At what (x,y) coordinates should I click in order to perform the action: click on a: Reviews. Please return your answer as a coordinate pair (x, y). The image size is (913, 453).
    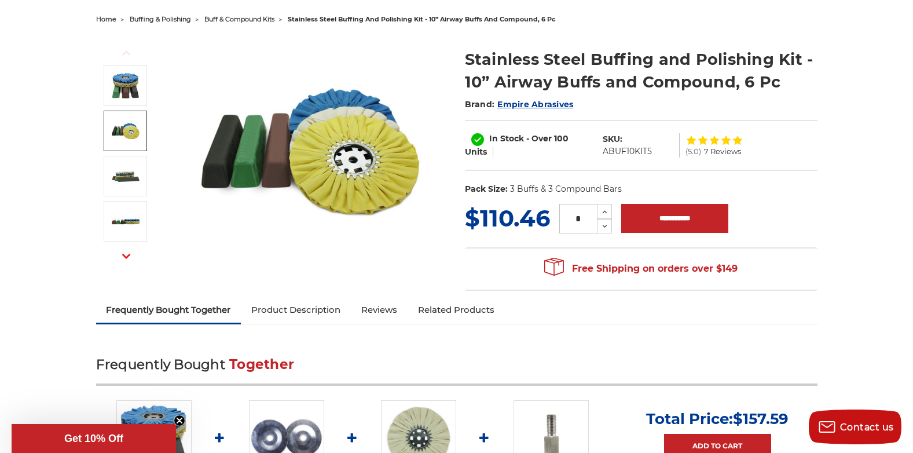
    Looking at the image, I should click on (379, 310).